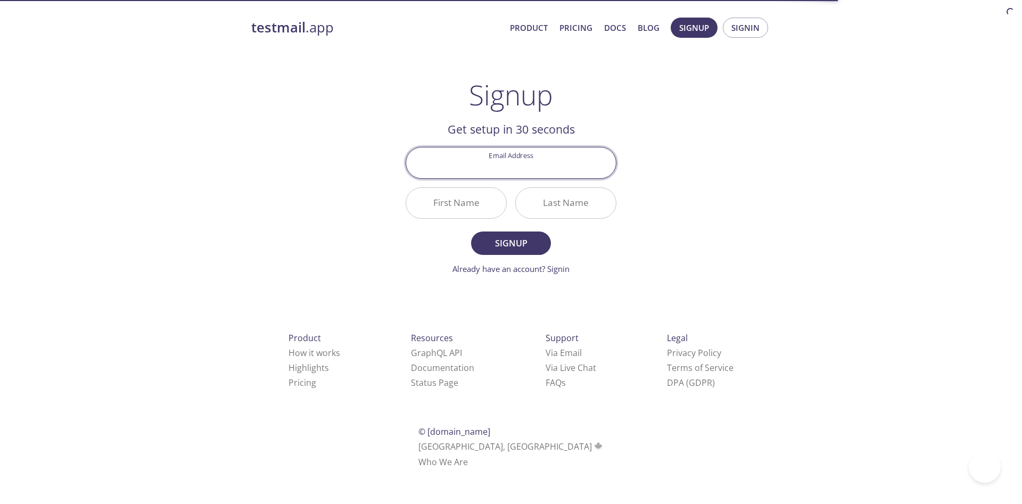 The width and height of the screenshot is (1022, 504). I want to click on a: Documentation, so click(442, 368).